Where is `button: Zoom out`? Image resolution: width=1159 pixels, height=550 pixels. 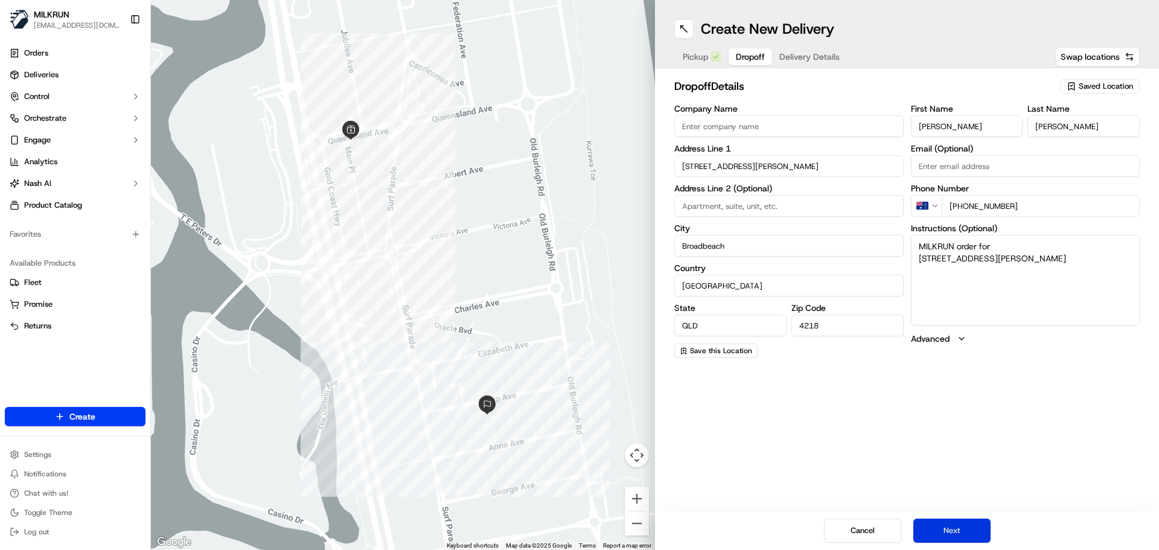 button: Zoom out is located at coordinates (637, 524).